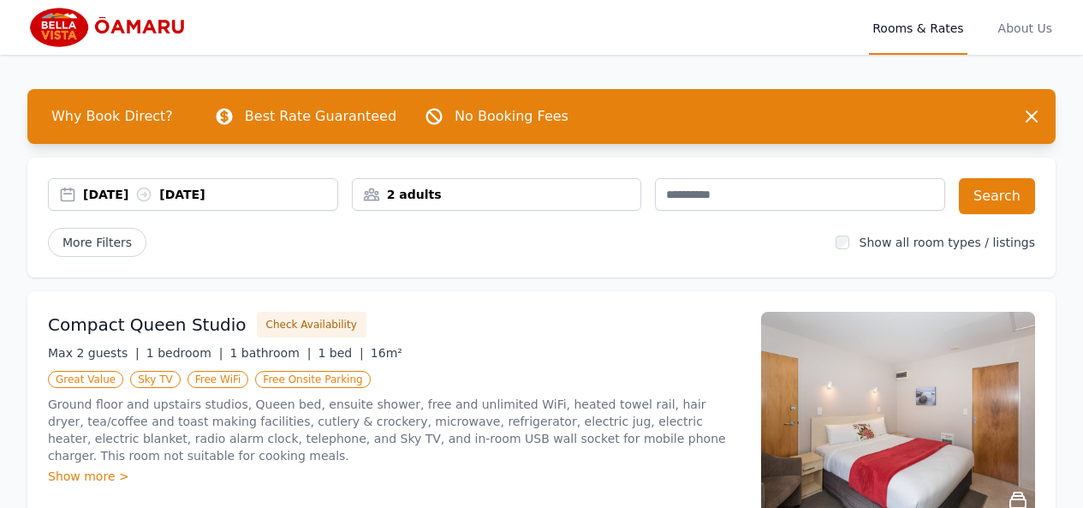  Describe the element at coordinates (86, 379) in the screenshot. I see `span: Great Value` at that location.